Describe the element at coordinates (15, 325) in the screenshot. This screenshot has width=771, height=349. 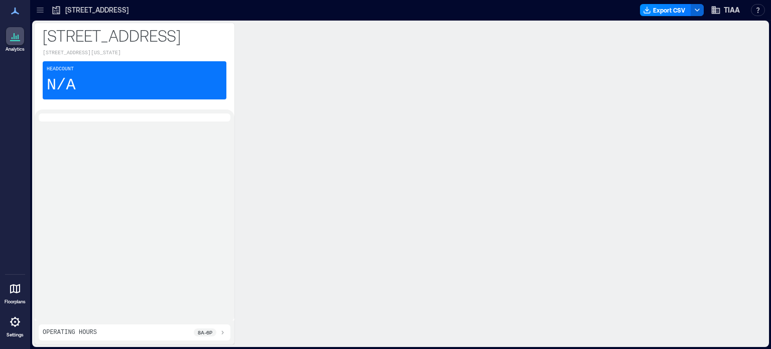
I see `a: Settings` at that location.